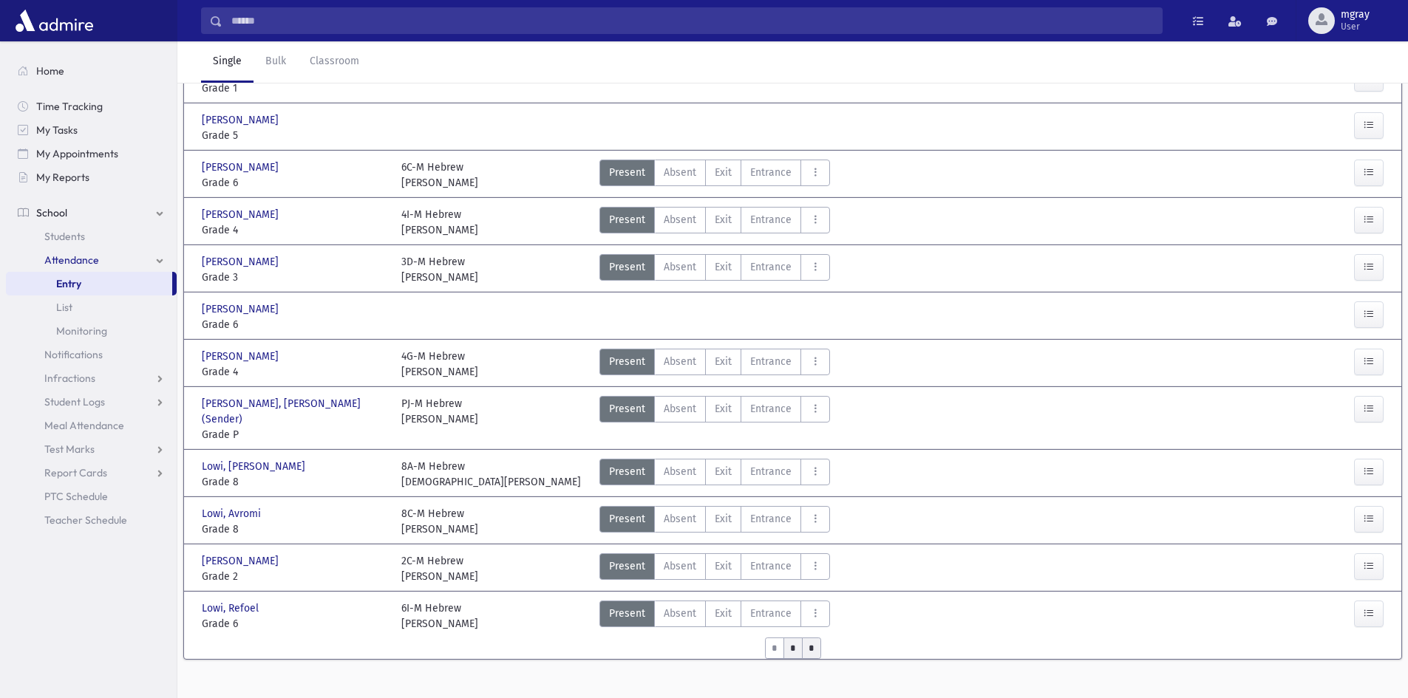  Describe the element at coordinates (276, 62) in the screenshot. I see `a: Bulk` at that location.